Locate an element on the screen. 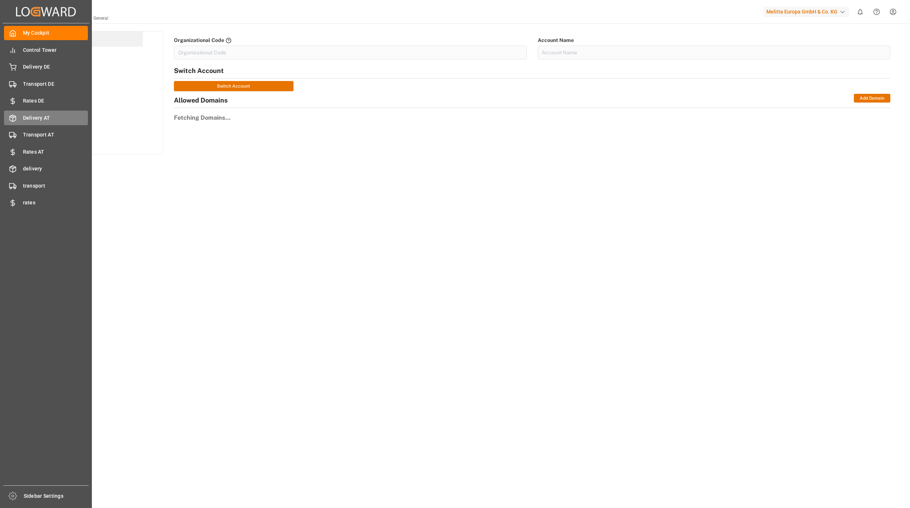 This screenshot has height=508, width=910. a: transport is located at coordinates (46, 185).